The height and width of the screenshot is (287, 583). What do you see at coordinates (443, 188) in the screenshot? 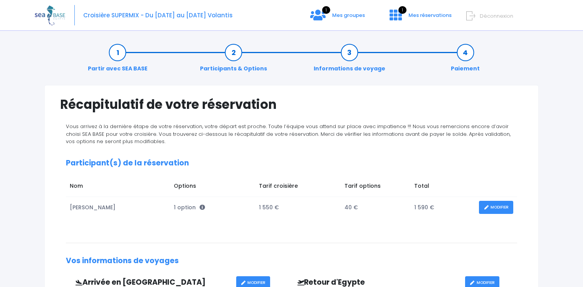
I see `td: Total` at bounding box center [443, 188].